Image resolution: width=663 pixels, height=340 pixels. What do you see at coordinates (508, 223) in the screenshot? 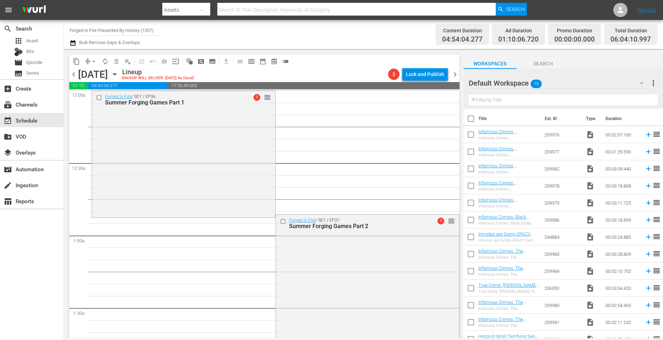
I see `div: Infamous Crimes: Black Dahlia` at bounding box center [508, 223].